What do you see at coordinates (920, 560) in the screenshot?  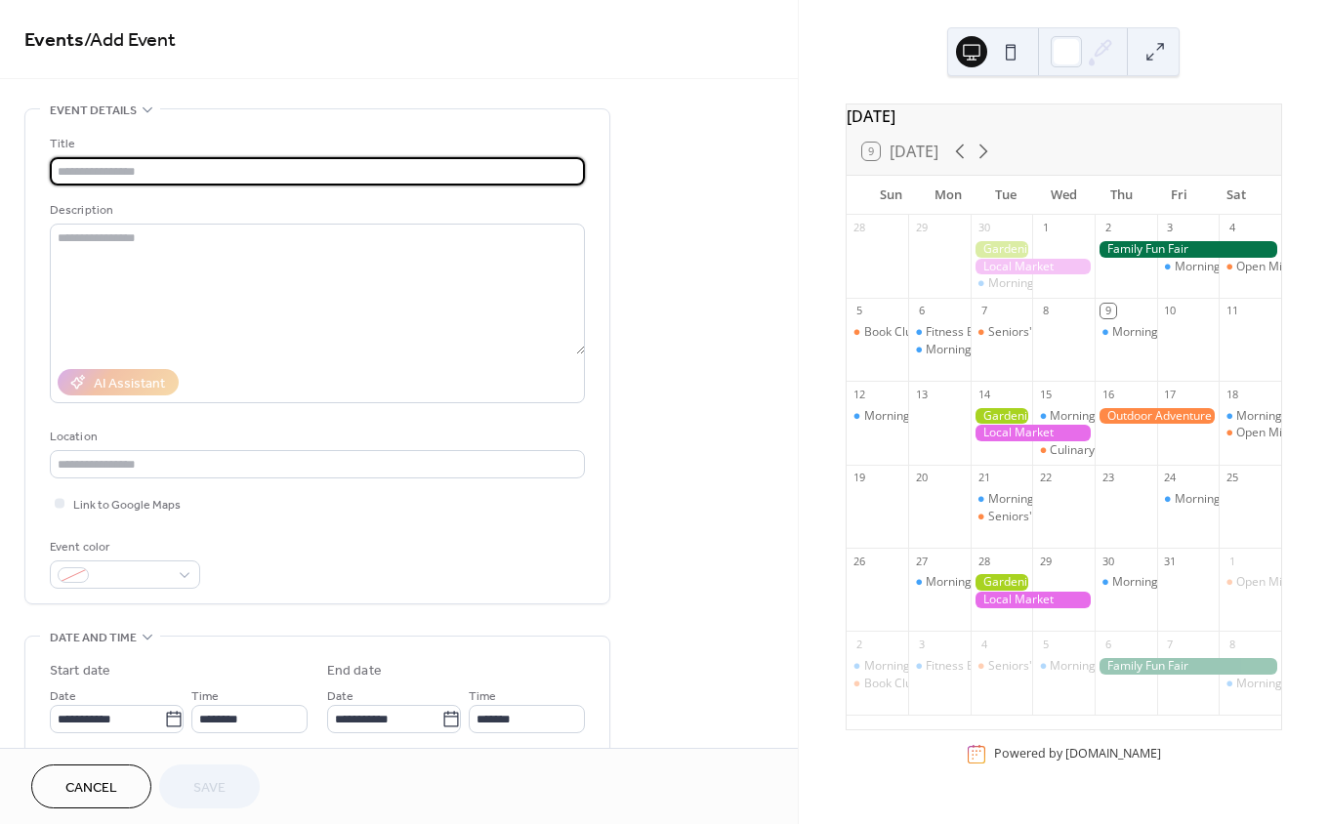 I see `div: 27` at bounding box center [920, 560].